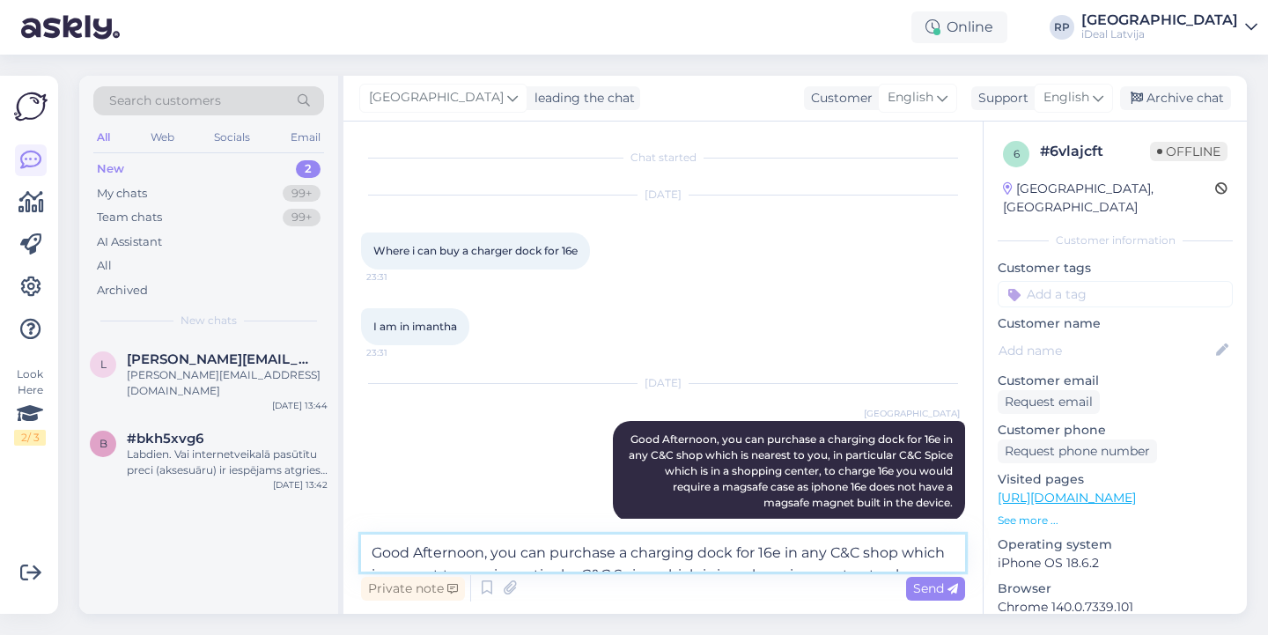 The height and width of the screenshot is (635, 1268). What do you see at coordinates (1105, 350) in the screenshot?
I see `input: Add name` at bounding box center [1105, 350].